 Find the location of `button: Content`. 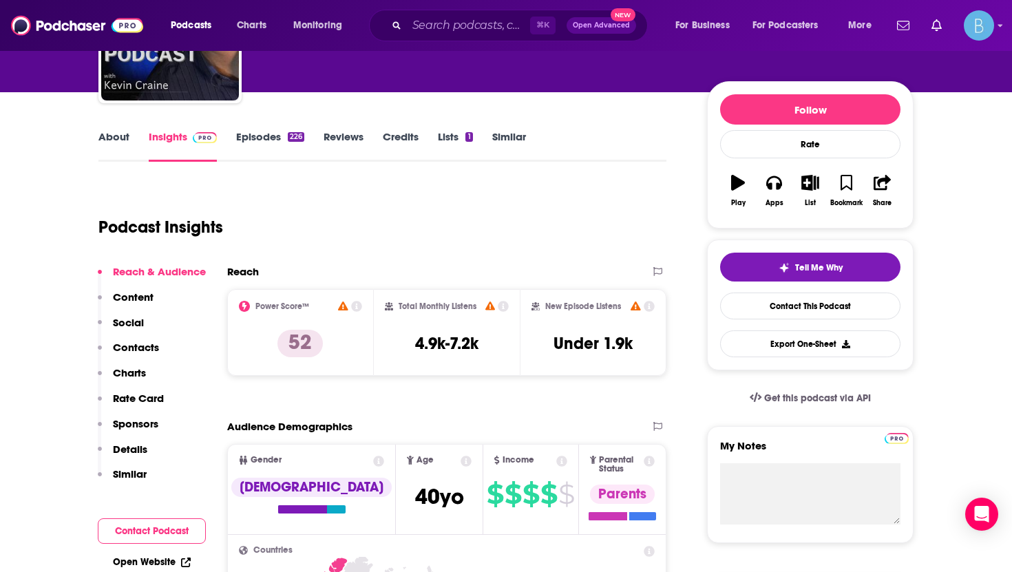

button: Content is located at coordinates (125, 303).